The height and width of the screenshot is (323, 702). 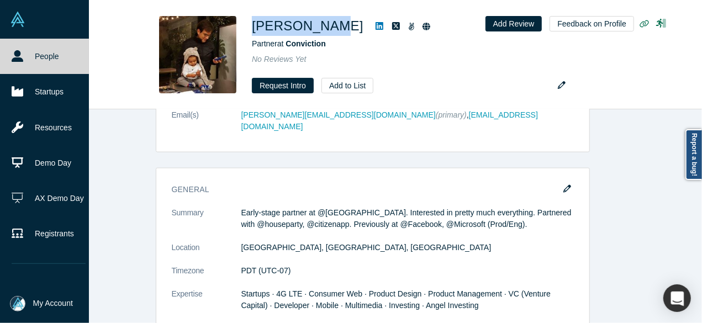 What do you see at coordinates (408, 271) in the screenshot?
I see `dd: PDT (UTC-07)` at bounding box center [408, 271].